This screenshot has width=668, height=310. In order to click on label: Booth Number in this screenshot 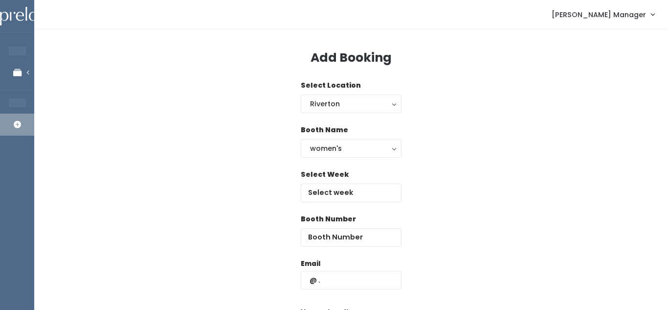, I will do `click(328, 219)`.